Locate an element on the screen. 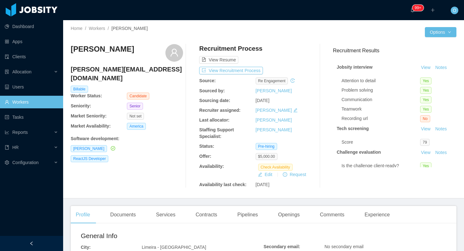  b: Sourcing date: is located at coordinates (215, 101).